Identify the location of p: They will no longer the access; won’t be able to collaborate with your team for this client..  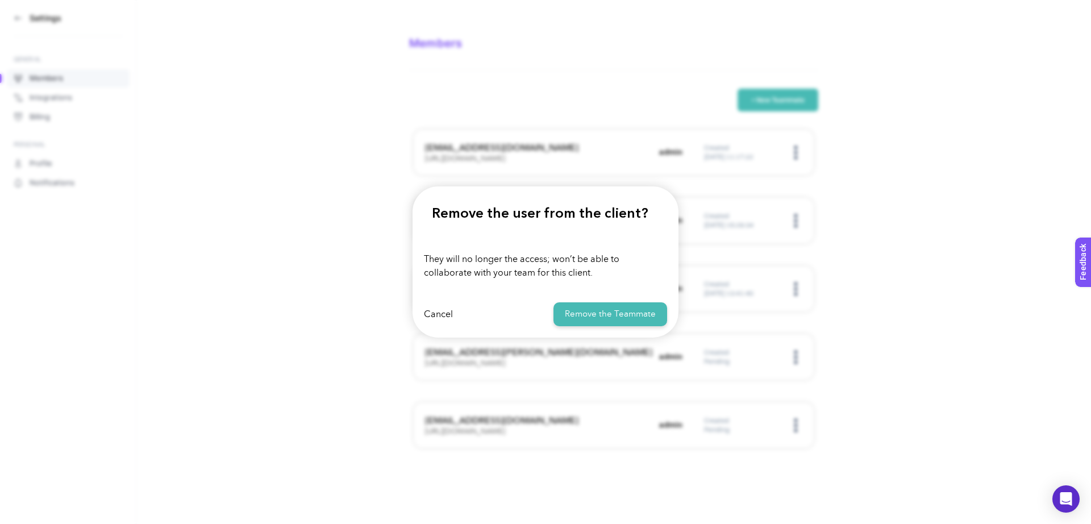
(545, 266).